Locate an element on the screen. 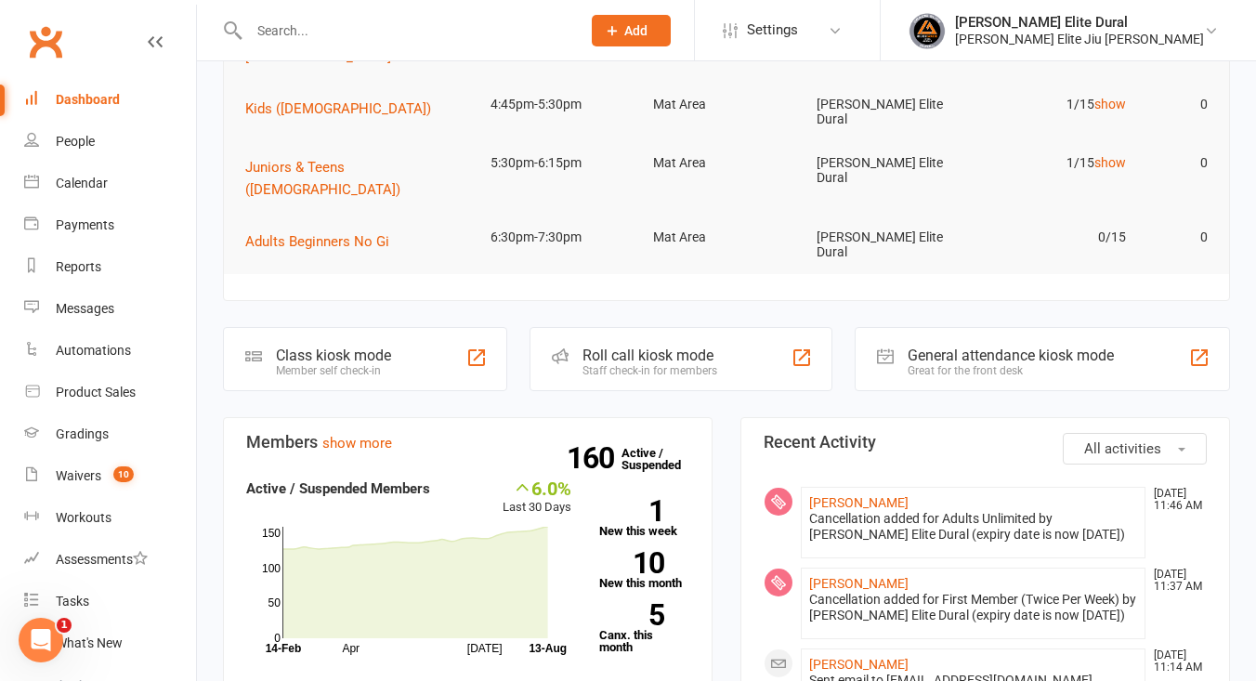 The width and height of the screenshot is (1256, 681). div: Last 30 Days is located at coordinates (537, 497).